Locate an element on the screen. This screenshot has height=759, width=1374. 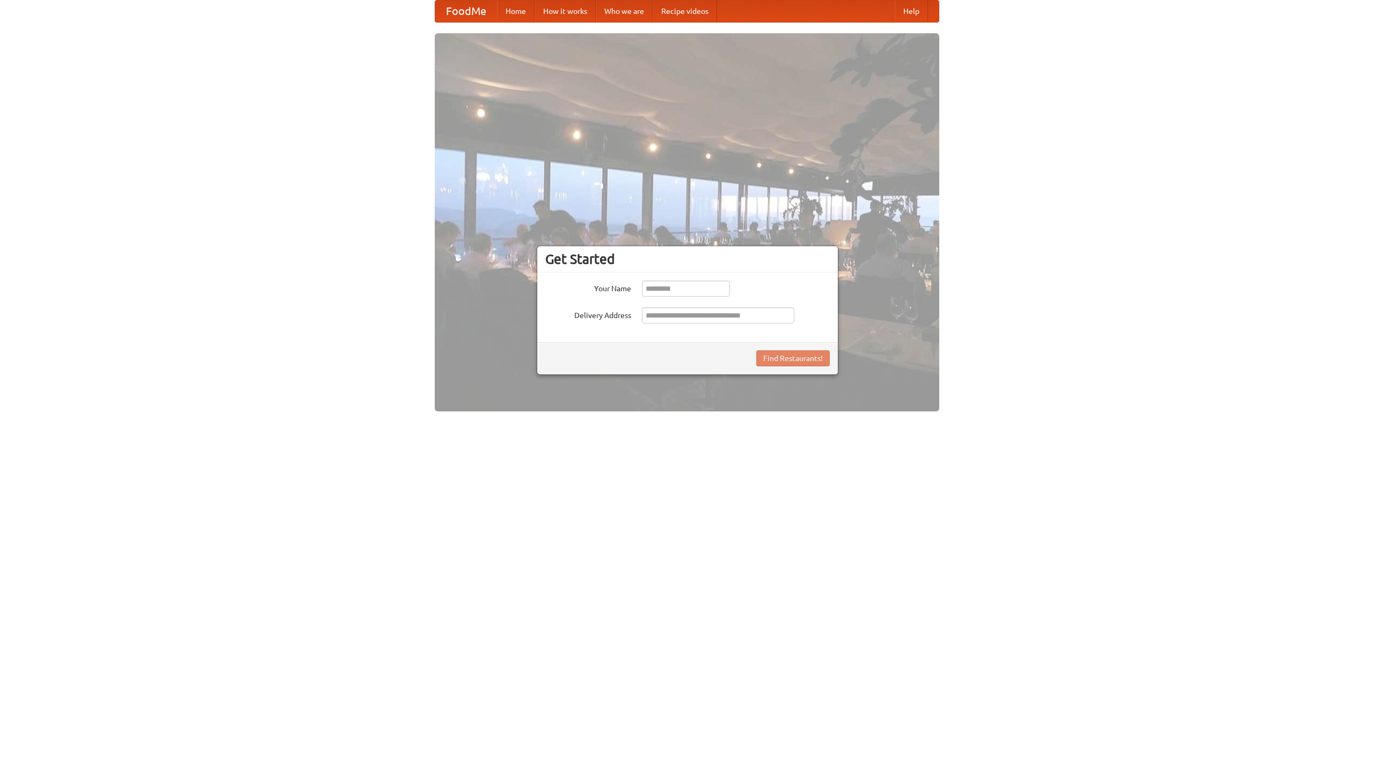
a: How it works is located at coordinates (565, 11).